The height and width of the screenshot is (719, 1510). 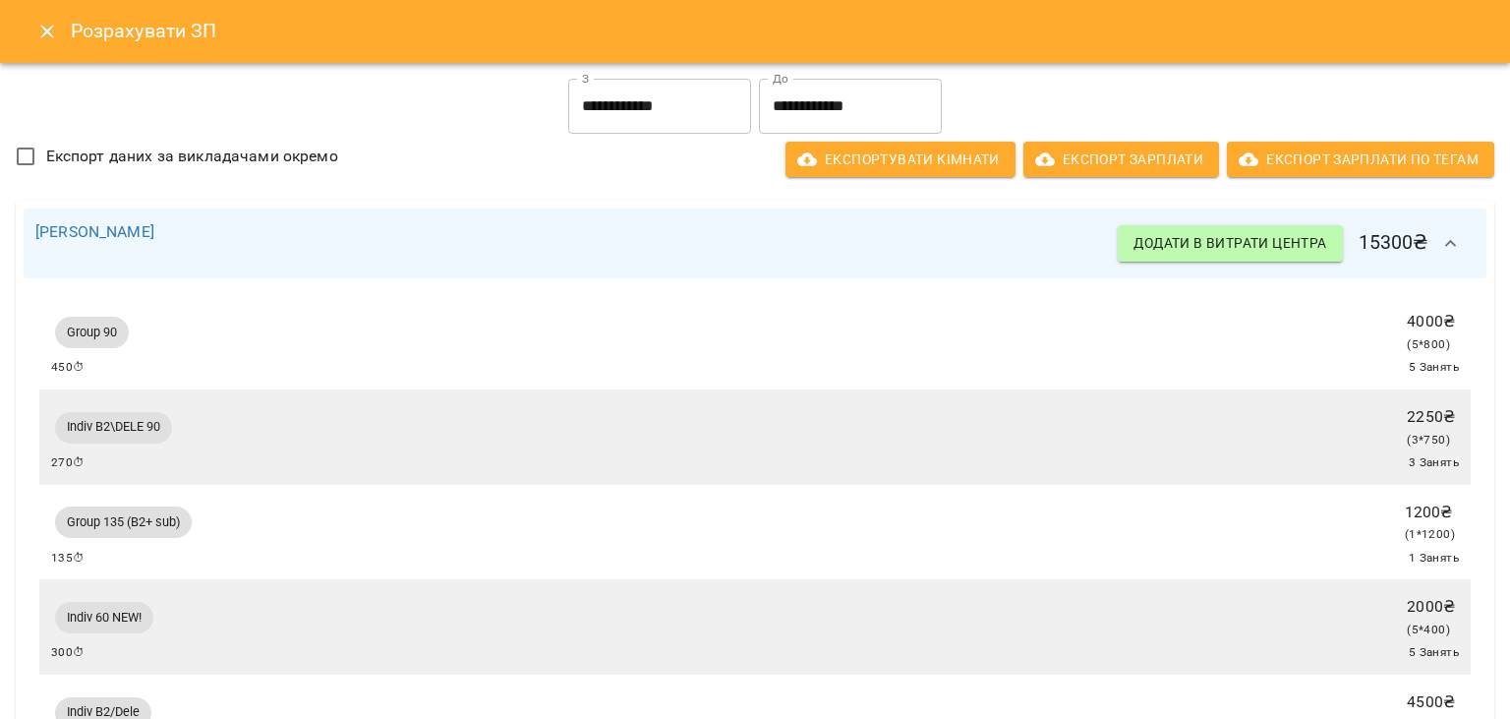 I want to click on button: Експортувати кімнати, so click(x=901, y=159).